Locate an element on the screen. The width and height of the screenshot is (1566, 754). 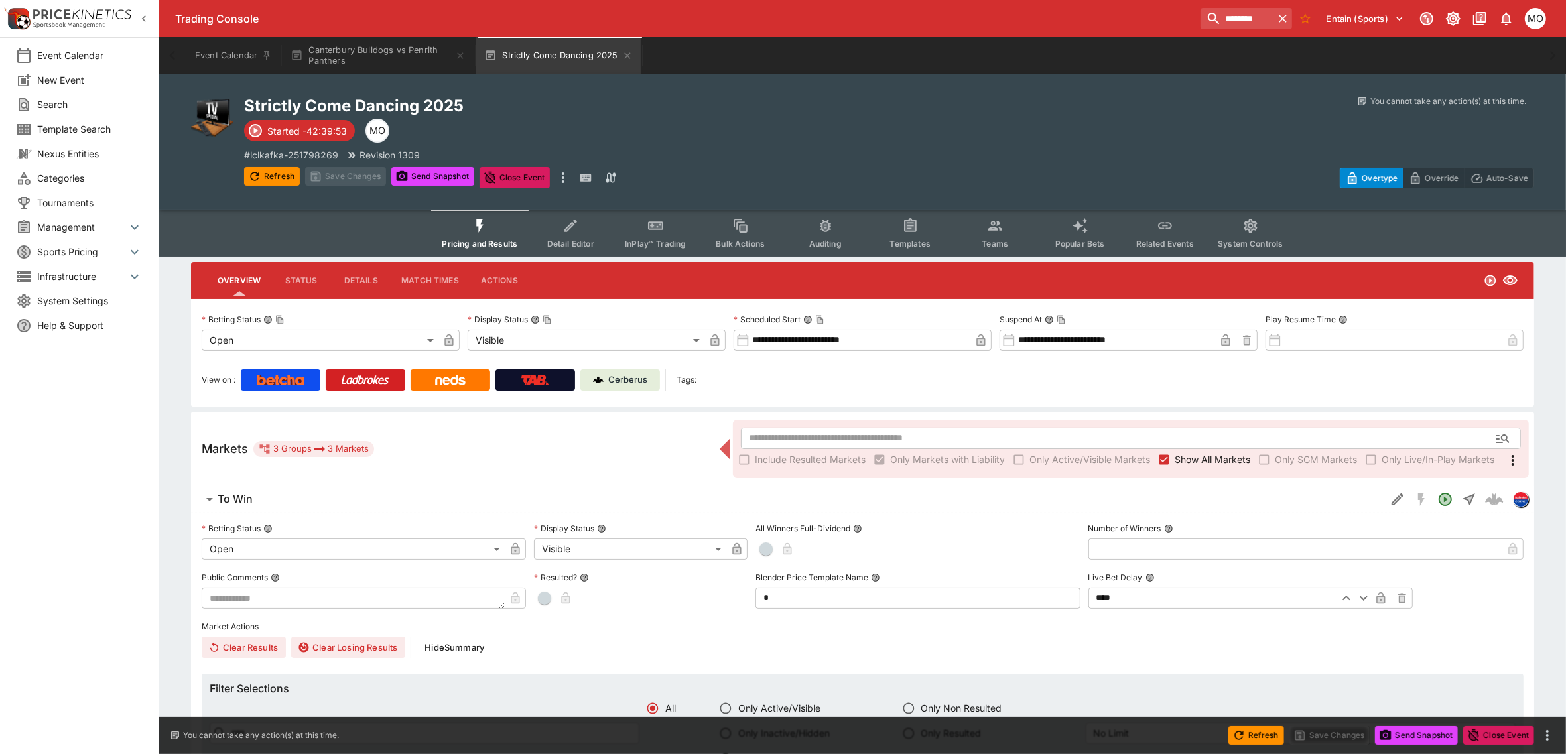
button: Event Calendar is located at coordinates (233, 56).